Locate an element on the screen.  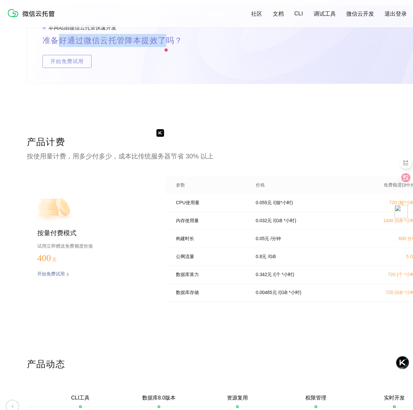
p: / 分钟 is located at coordinates (275, 239).